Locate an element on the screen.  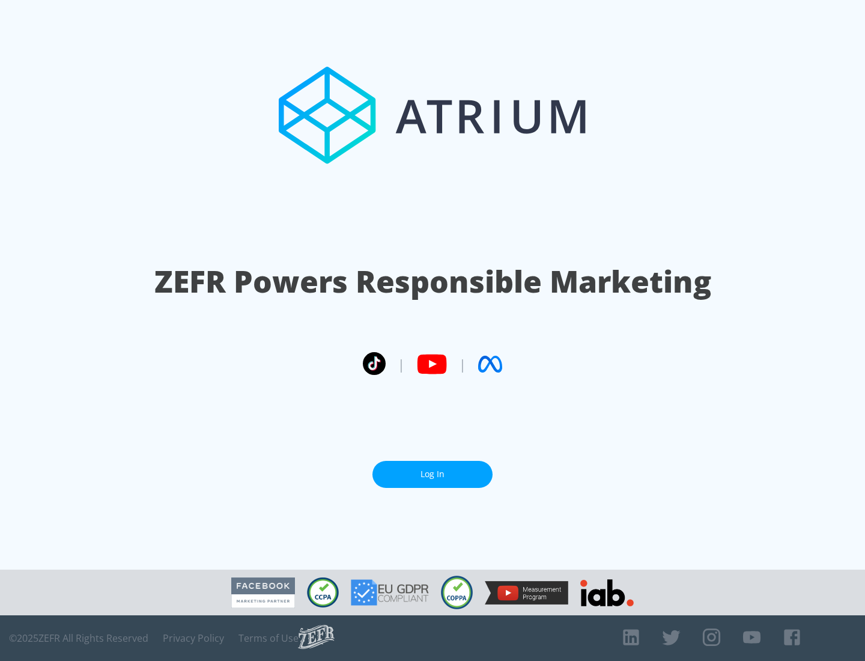
a: Terms of Use is located at coordinates (269, 638).